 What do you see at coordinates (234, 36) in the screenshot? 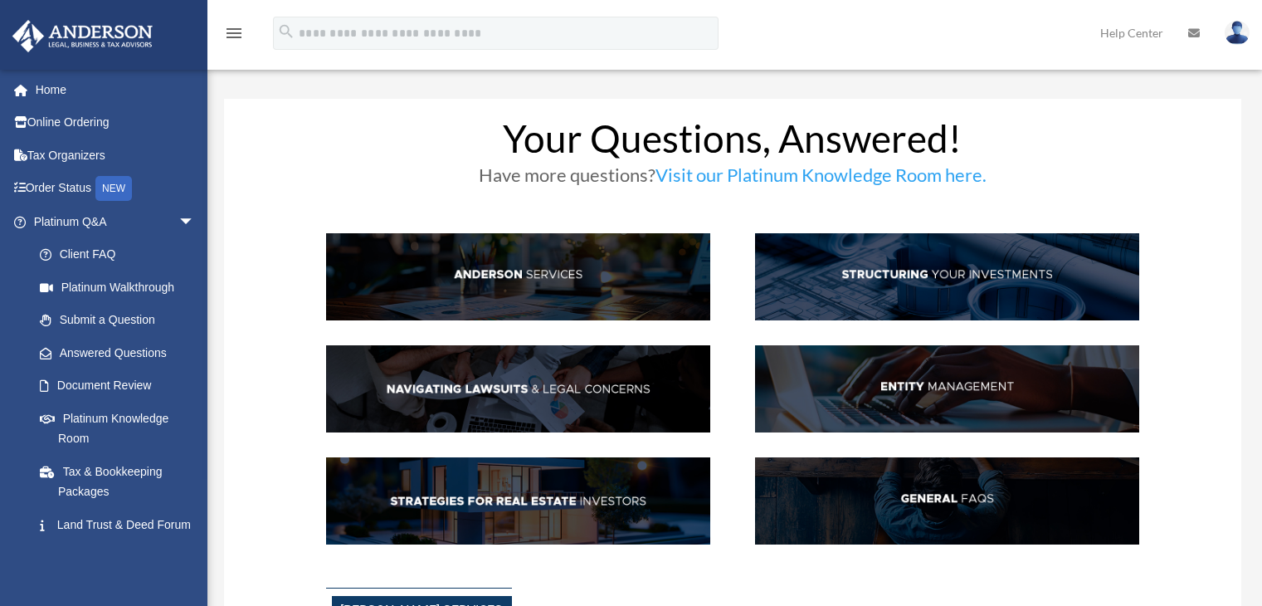
I see `a: menu` at bounding box center [234, 36].